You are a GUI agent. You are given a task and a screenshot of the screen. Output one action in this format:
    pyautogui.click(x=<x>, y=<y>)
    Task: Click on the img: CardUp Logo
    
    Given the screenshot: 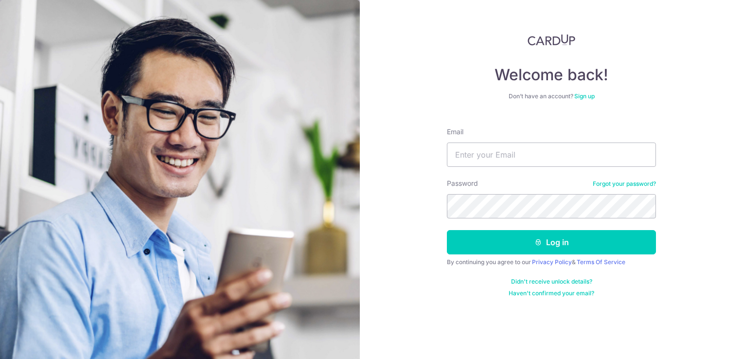 What is the action you would take?
    pyautogui.click(x=551, y=40)
    